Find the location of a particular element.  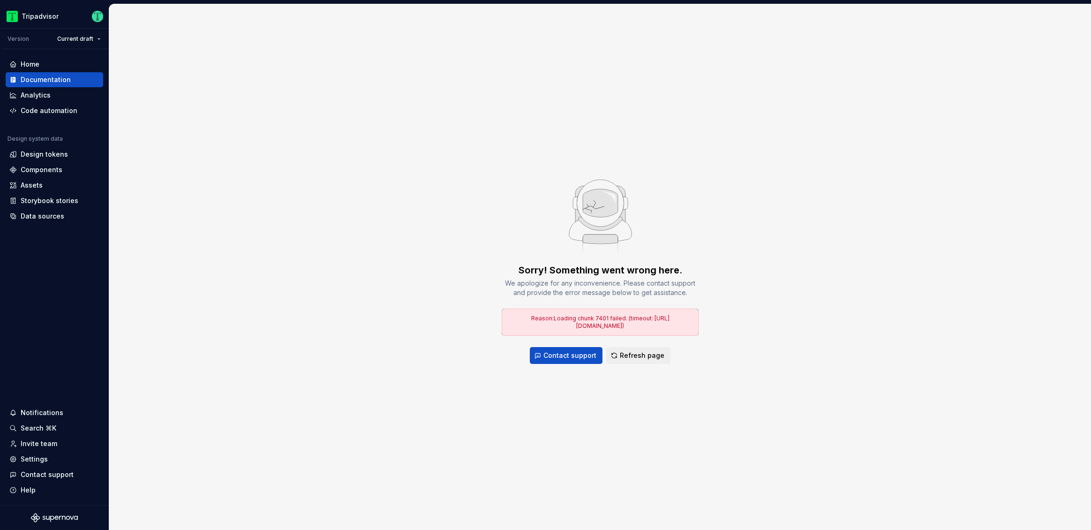

div: Contact support is located at coordinates (47, 474).